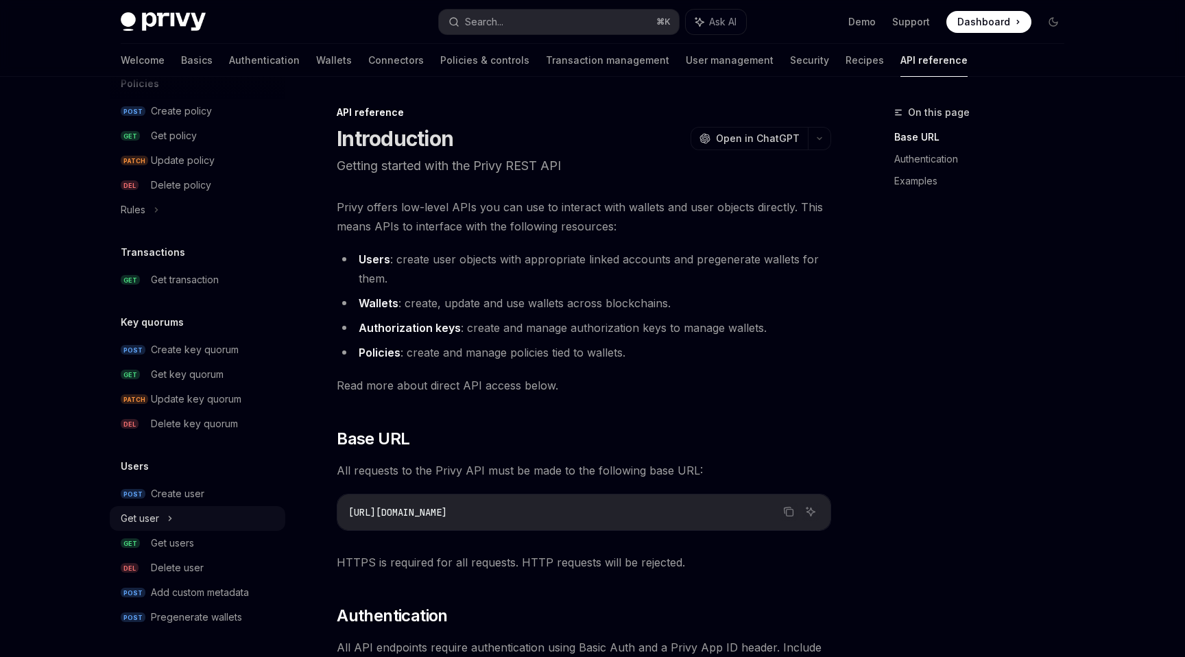 The width and height of the screenshot is (1185, 657). I want to click on strong: Users, so click(375, 259).